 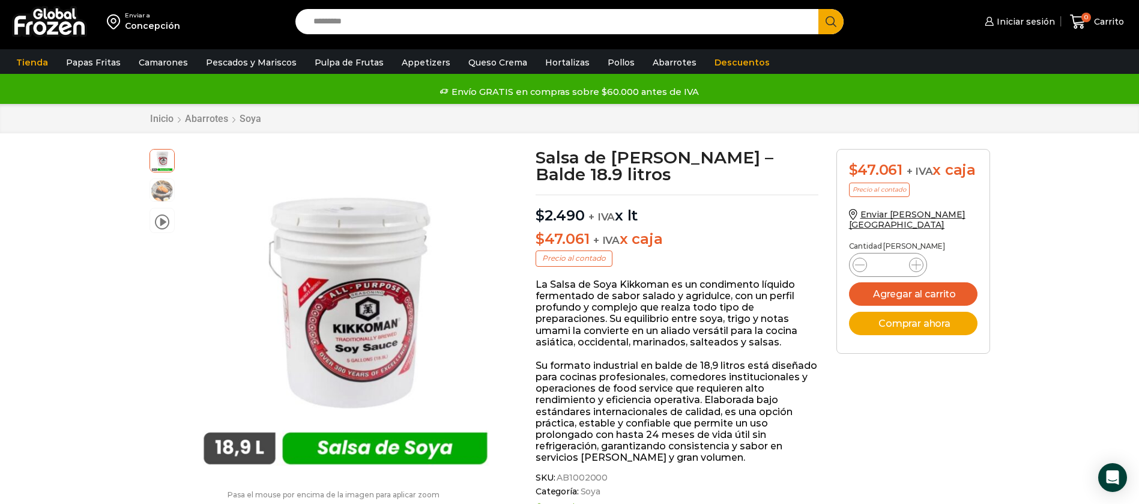 What do you see at coordinates (345, 314) in the screenshot?
I see `div: 1 / 3` at bounding box center [345, 314].